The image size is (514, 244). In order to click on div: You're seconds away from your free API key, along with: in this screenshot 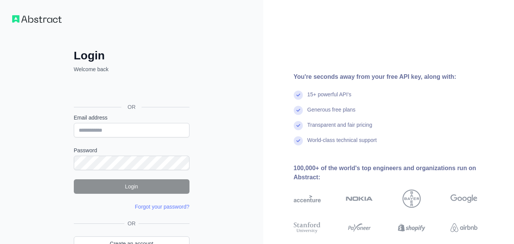, I will do `click(398, 77)`.